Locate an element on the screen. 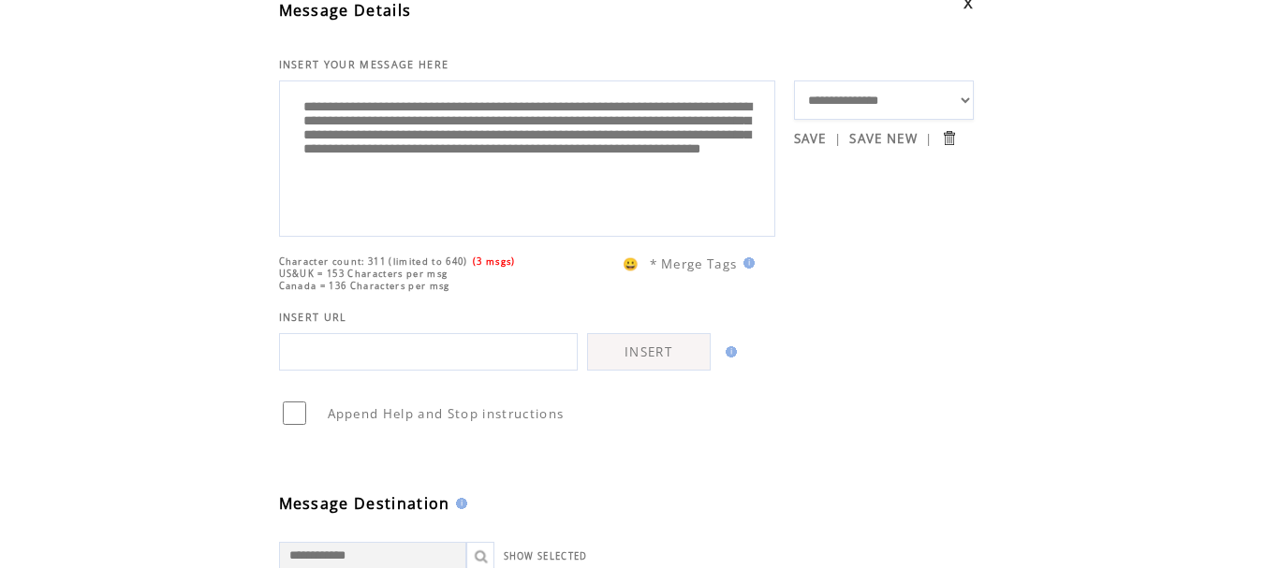 The image size is (1265, 568). span: (3 msgs) is located at coordinates (494, 261).